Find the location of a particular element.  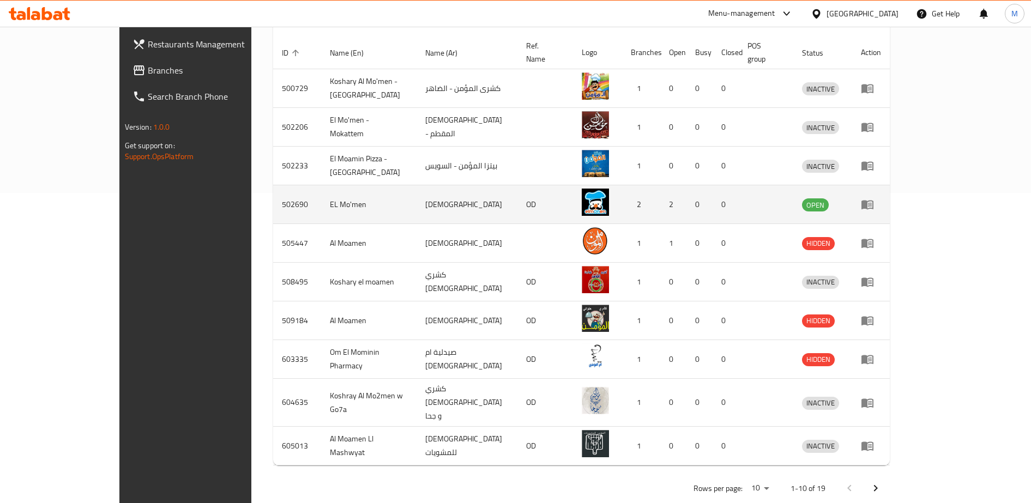

span: Version: is located at coordinates (138, 127).